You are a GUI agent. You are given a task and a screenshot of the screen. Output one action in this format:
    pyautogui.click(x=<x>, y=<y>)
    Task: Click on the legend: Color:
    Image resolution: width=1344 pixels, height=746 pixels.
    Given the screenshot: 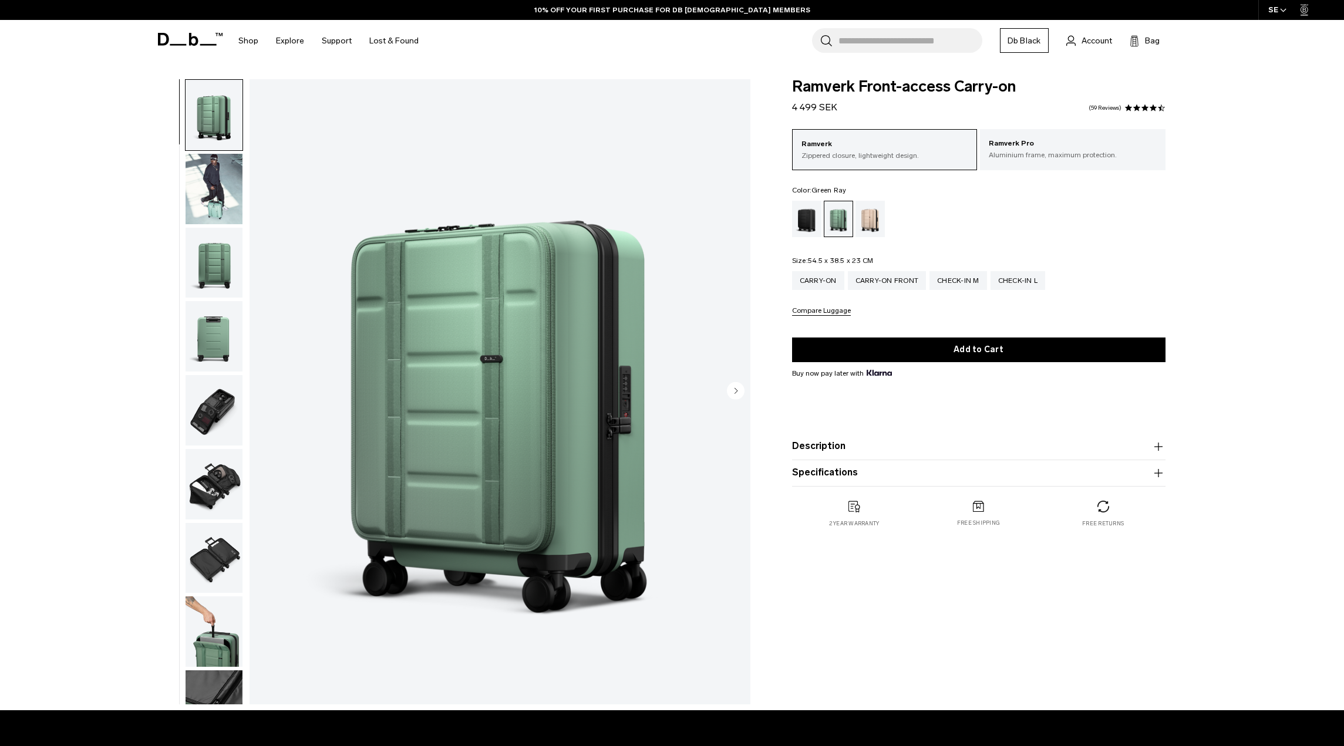 What is the action you would take?
    pyautogui.click(x=819, y=190)
    